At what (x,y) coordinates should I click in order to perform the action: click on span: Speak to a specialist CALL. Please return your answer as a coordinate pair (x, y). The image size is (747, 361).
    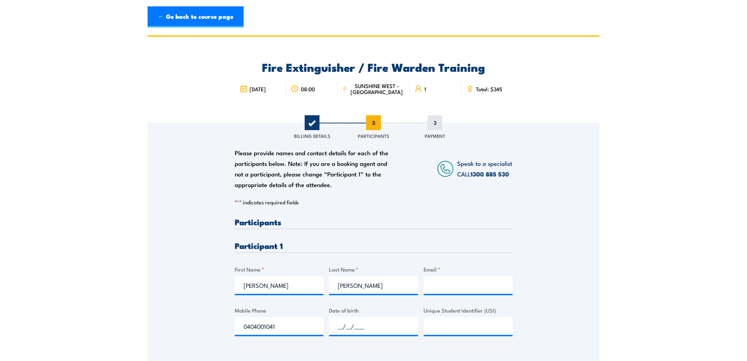
    Looking at the image, I should click on (485, 168).